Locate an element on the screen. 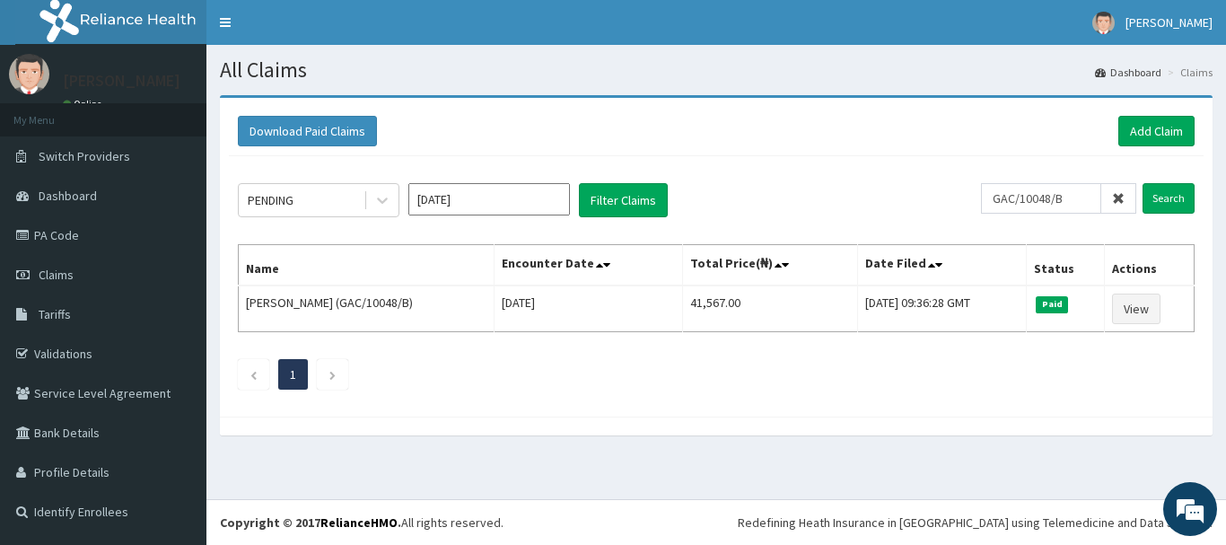 The image size is (1226, 545). th: Actions is located at coordinates (1150, 266).